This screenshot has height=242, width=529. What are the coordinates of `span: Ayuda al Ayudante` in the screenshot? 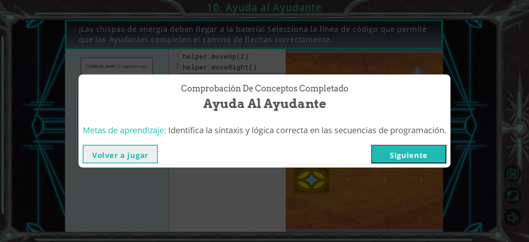 It's located at (264, 103).